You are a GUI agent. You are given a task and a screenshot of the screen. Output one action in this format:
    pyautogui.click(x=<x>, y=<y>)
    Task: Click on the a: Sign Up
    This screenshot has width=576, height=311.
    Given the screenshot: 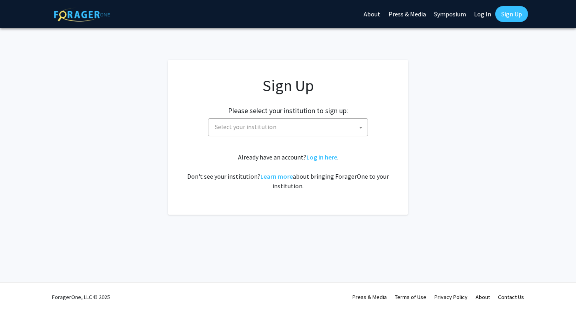 What is the action you would take?
    pyautogui.click(x=512, y=14)
    